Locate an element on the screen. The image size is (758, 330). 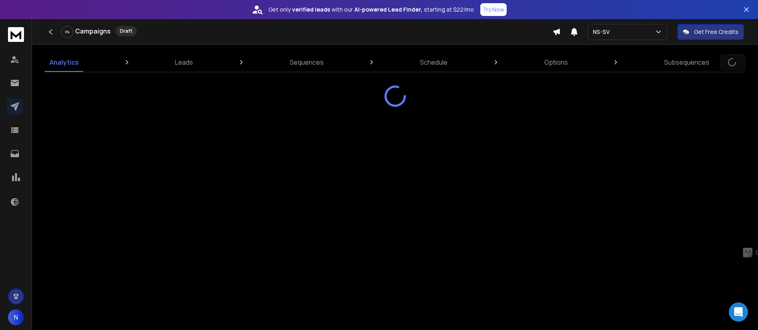
a: Analytics is located at coordinates (64, 62).